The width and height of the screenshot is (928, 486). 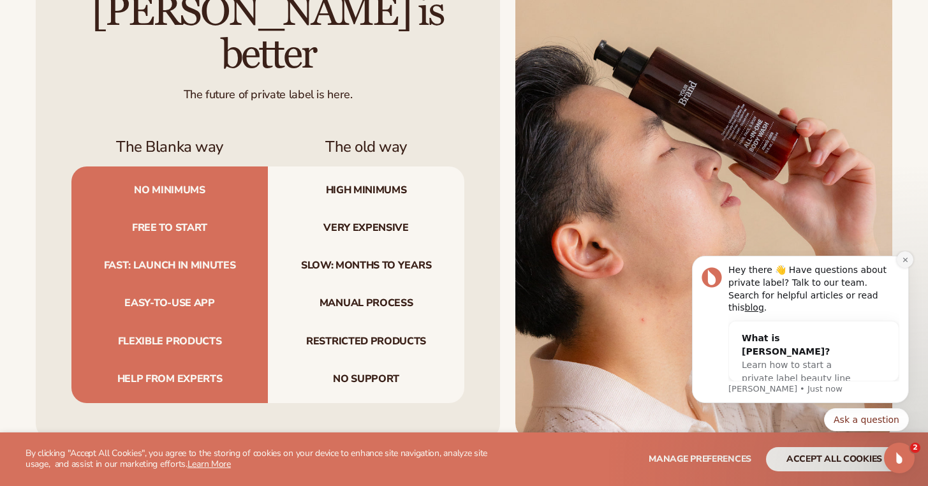 What do you see at coordinates (170, 382) in the screenshot?
I see `span: Help from experts` at bounding box center [170, 382].